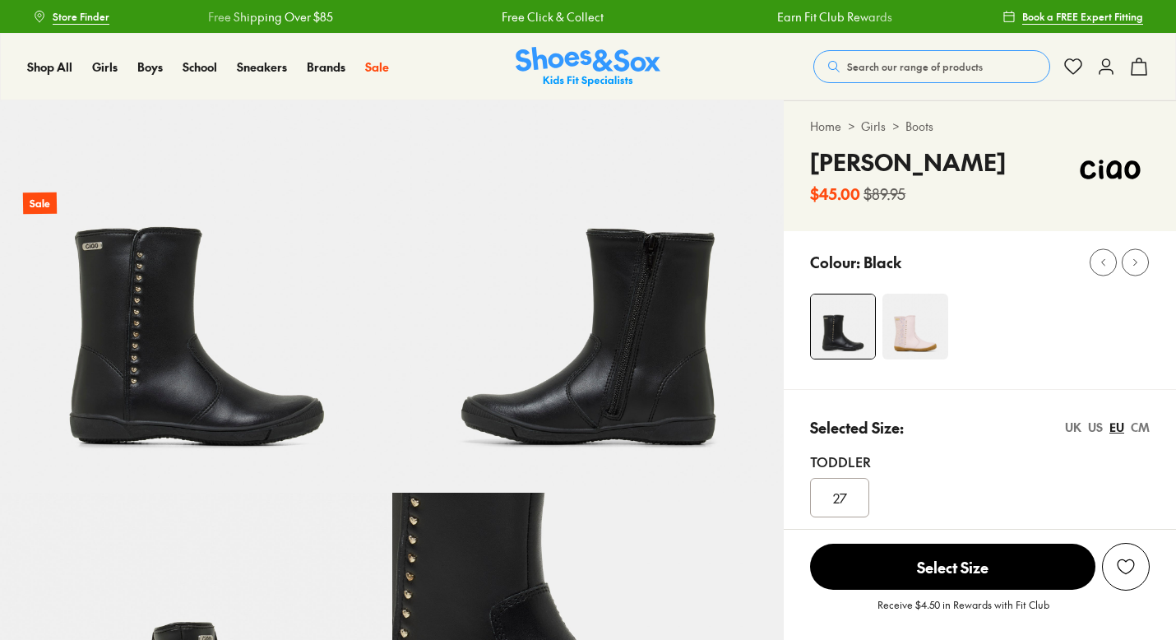 The height and width of the screenshot is (640, 1176). What do you see at coordinates (882, 261) in the screenshot?
I see `p: Black` at bounding box center [882, 261].